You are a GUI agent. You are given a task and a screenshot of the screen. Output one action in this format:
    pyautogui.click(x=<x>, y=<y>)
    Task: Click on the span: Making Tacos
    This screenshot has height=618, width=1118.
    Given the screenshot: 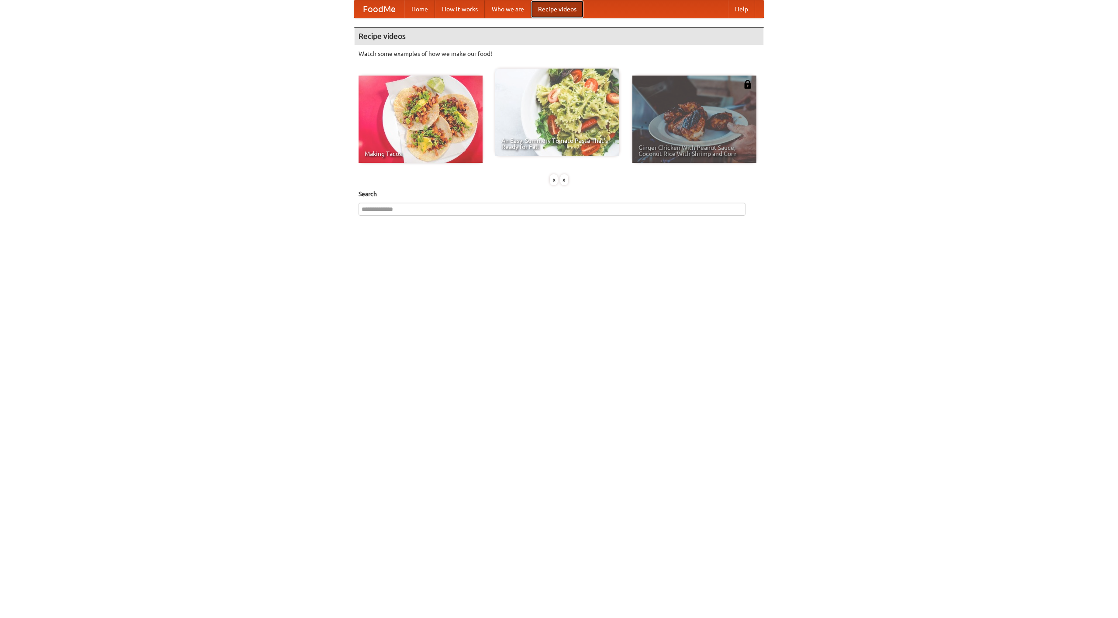 What is the action you would take?
    pyautogui.click(x=421, y=154)
    